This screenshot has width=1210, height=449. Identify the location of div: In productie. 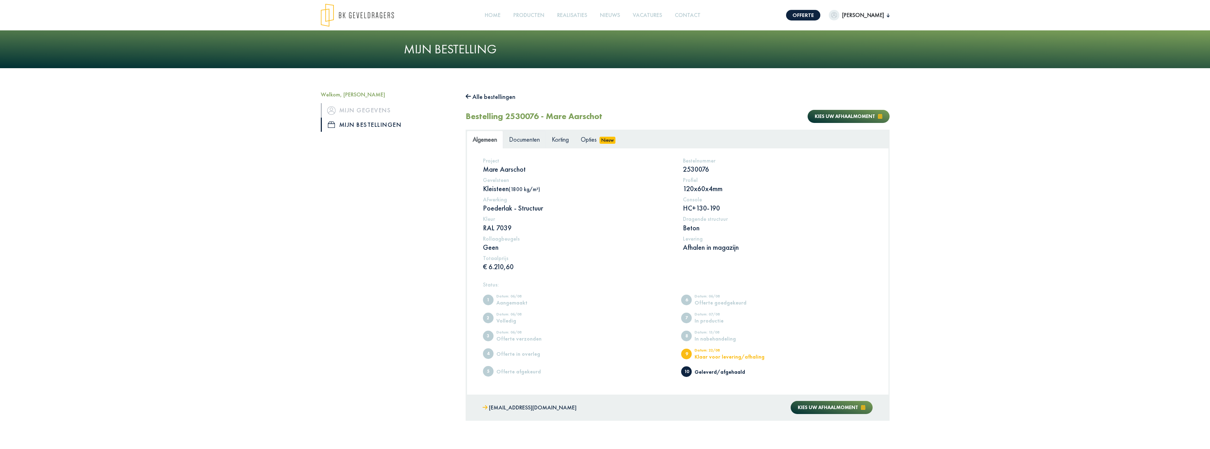
(723, 320).